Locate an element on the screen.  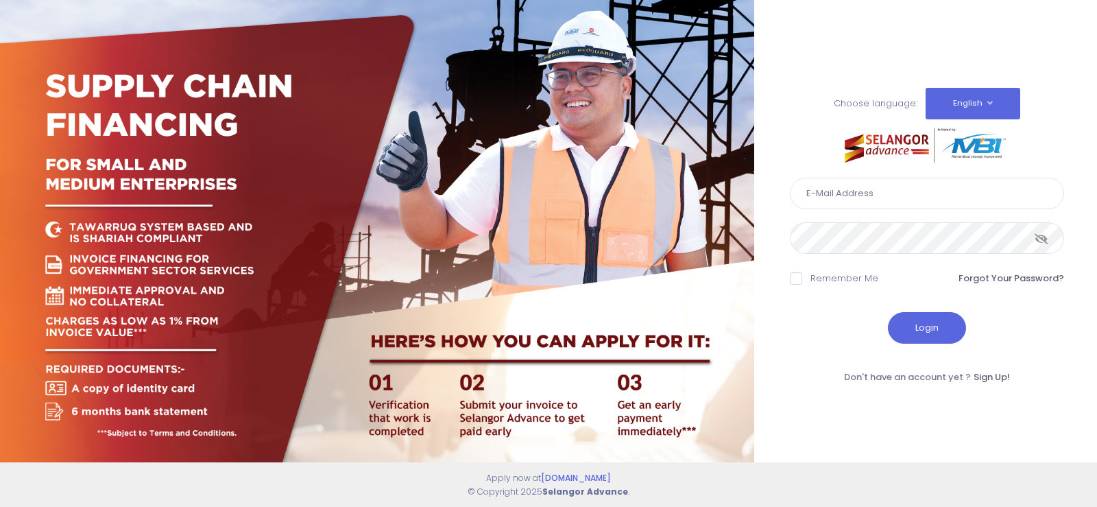
span: Apply now at © Copyright 2025 . is located at coordinates (549, 484).